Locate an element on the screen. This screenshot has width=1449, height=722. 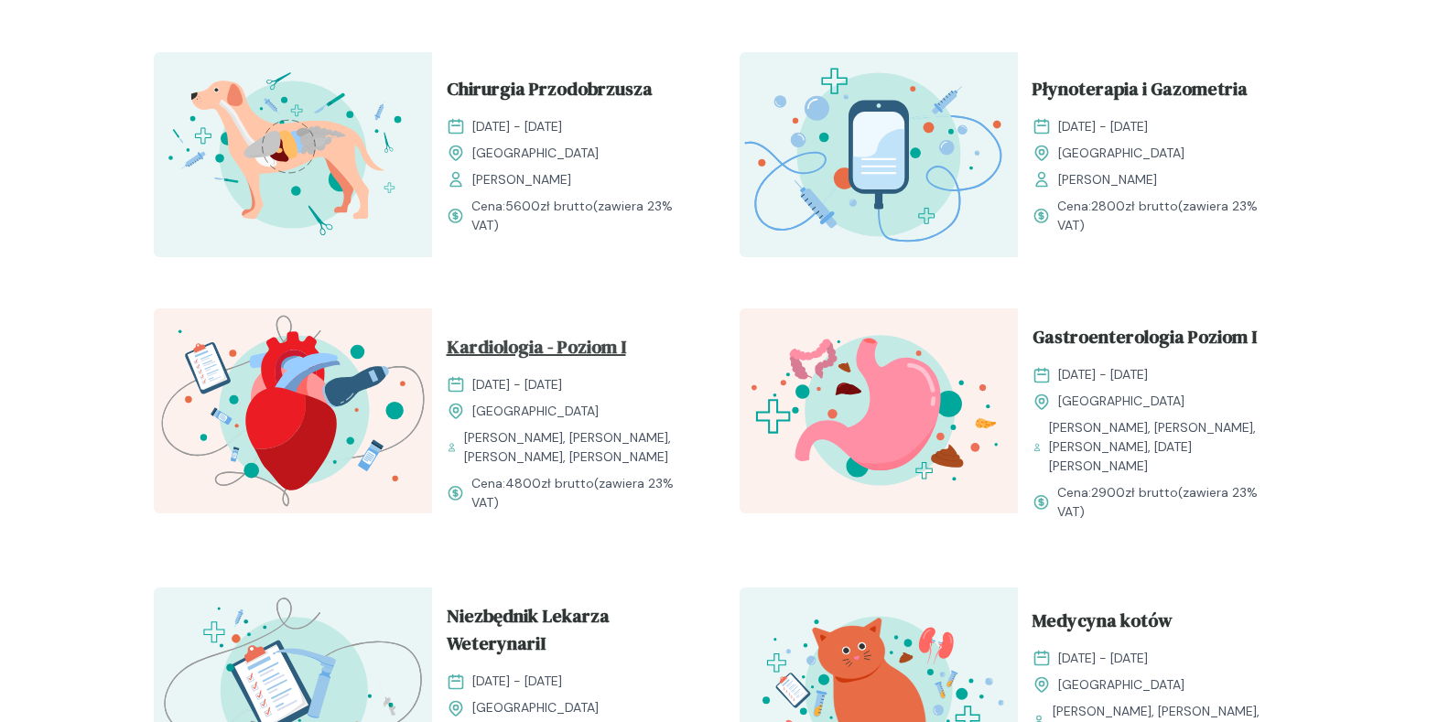
span: Medycyna kotów is located at coordinates (1102, 624).